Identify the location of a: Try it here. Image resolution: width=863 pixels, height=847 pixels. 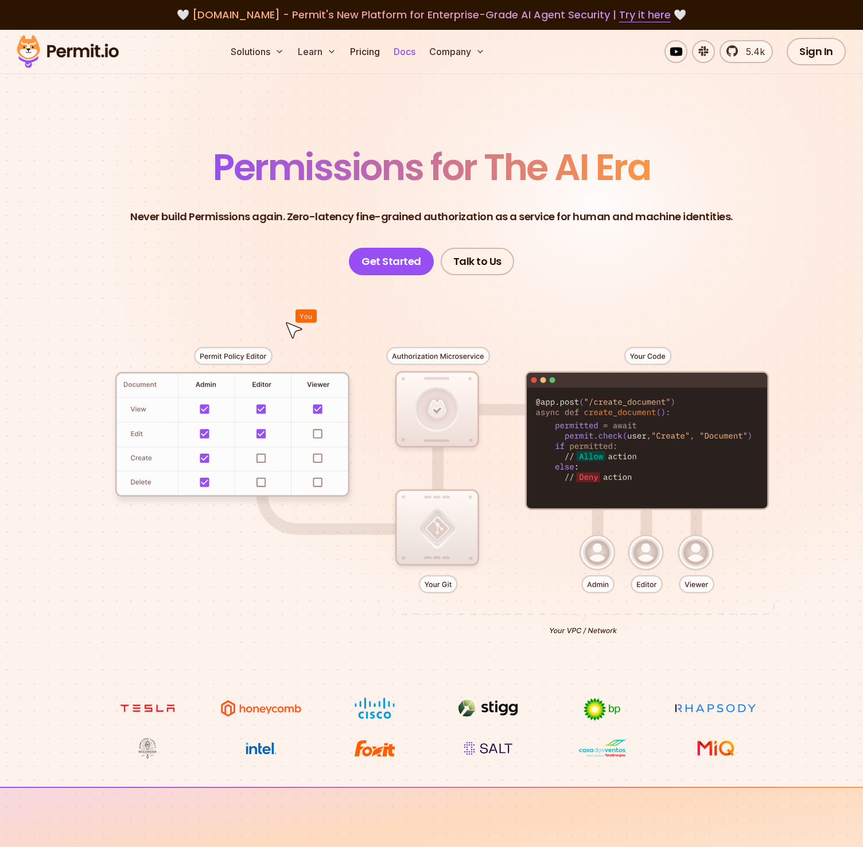
(645, 15).